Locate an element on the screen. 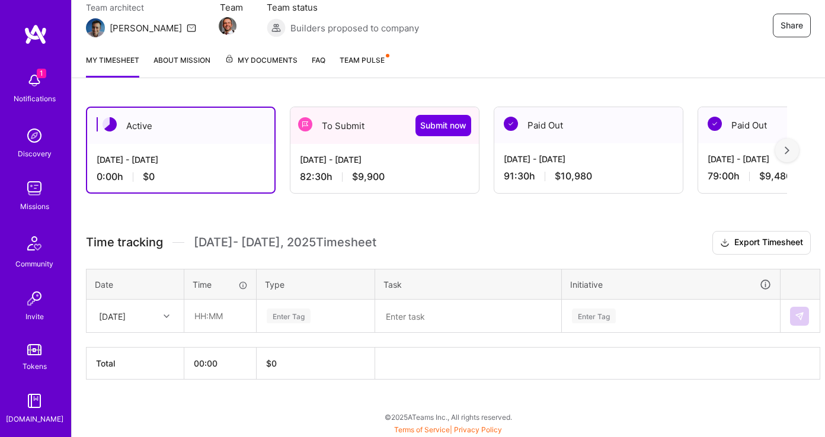  img: Team Architect is located at coordinates (95, 28).